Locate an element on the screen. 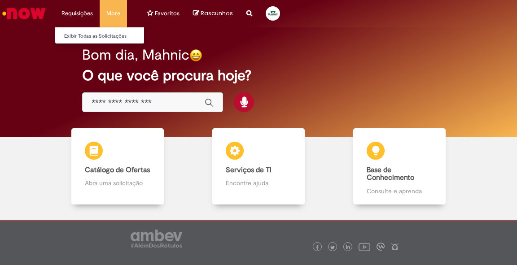 The image size is (517, 265). img: logo_footer_youtube.png is located at coordinates (365, 247).